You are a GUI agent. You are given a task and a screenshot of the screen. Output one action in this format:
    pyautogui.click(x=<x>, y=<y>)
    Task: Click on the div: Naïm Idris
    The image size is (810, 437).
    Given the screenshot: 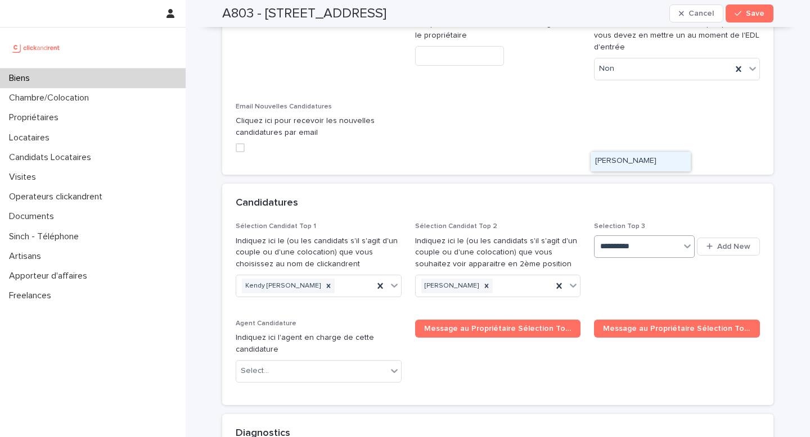 What is the action you would take?
    pyautogui.click(x=640, y=161)
    